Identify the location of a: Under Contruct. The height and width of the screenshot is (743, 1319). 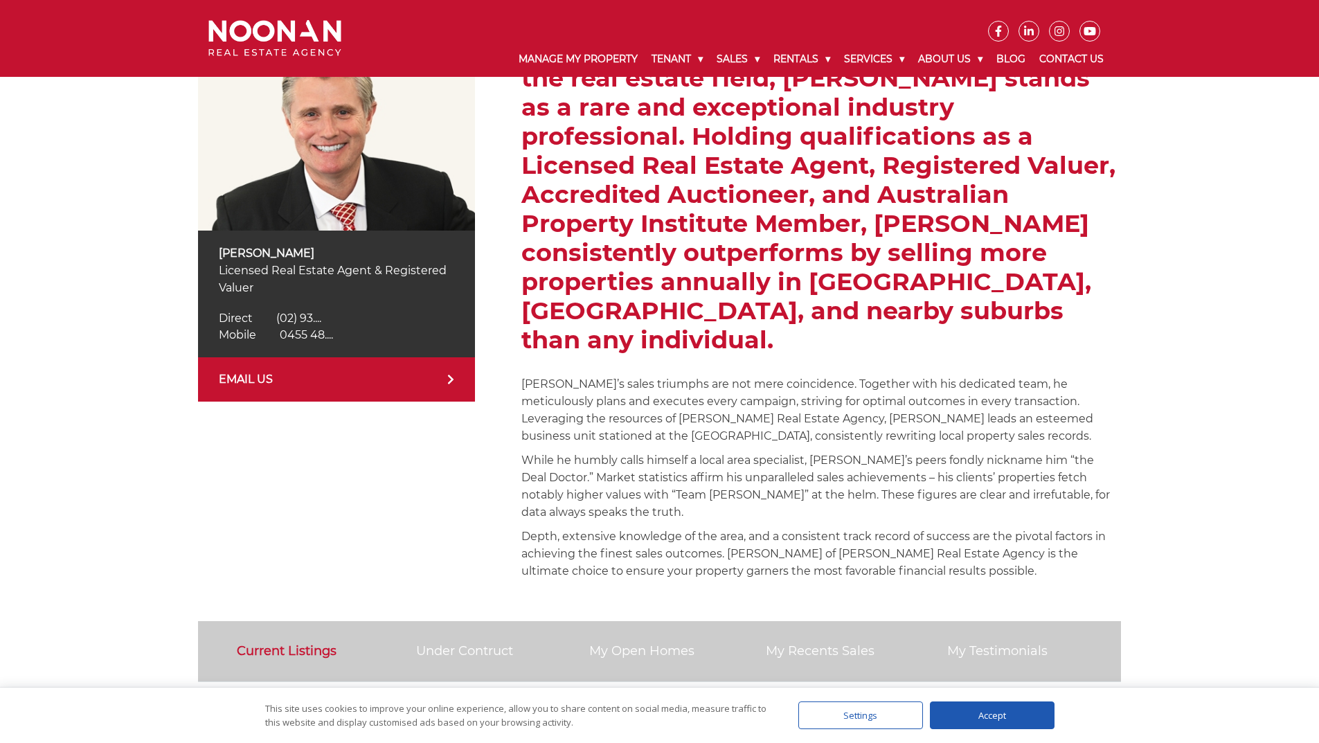
(465, 651).